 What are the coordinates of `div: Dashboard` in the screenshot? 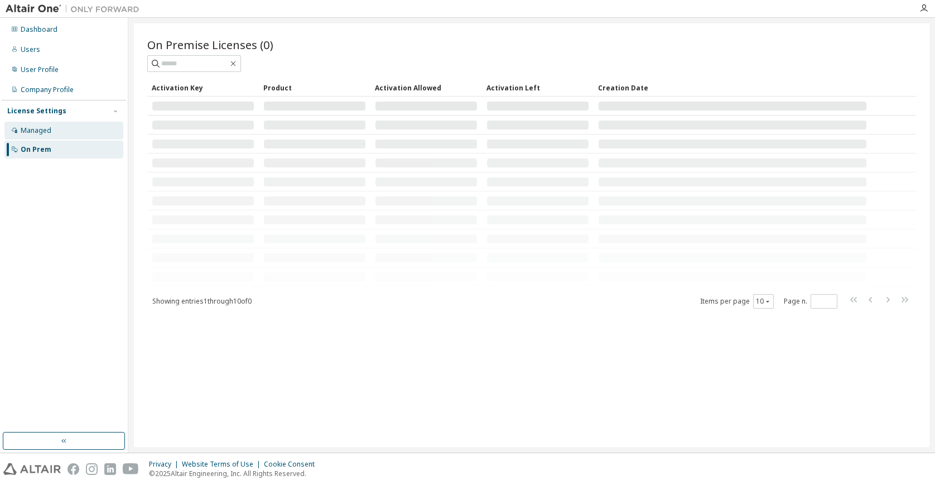 It's located at (39, 30).